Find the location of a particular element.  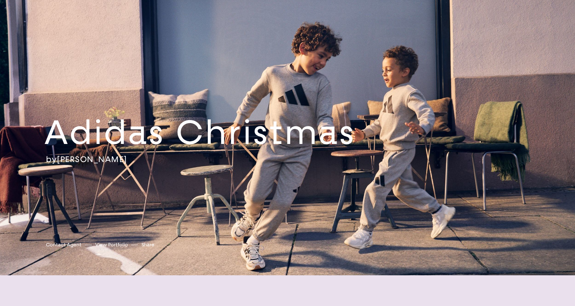

a: View Portfolio is located at coordinates (112, 245).